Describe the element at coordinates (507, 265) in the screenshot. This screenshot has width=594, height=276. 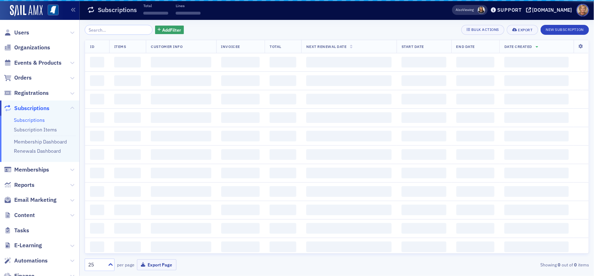
I see `div: Showing out of items` at that location.